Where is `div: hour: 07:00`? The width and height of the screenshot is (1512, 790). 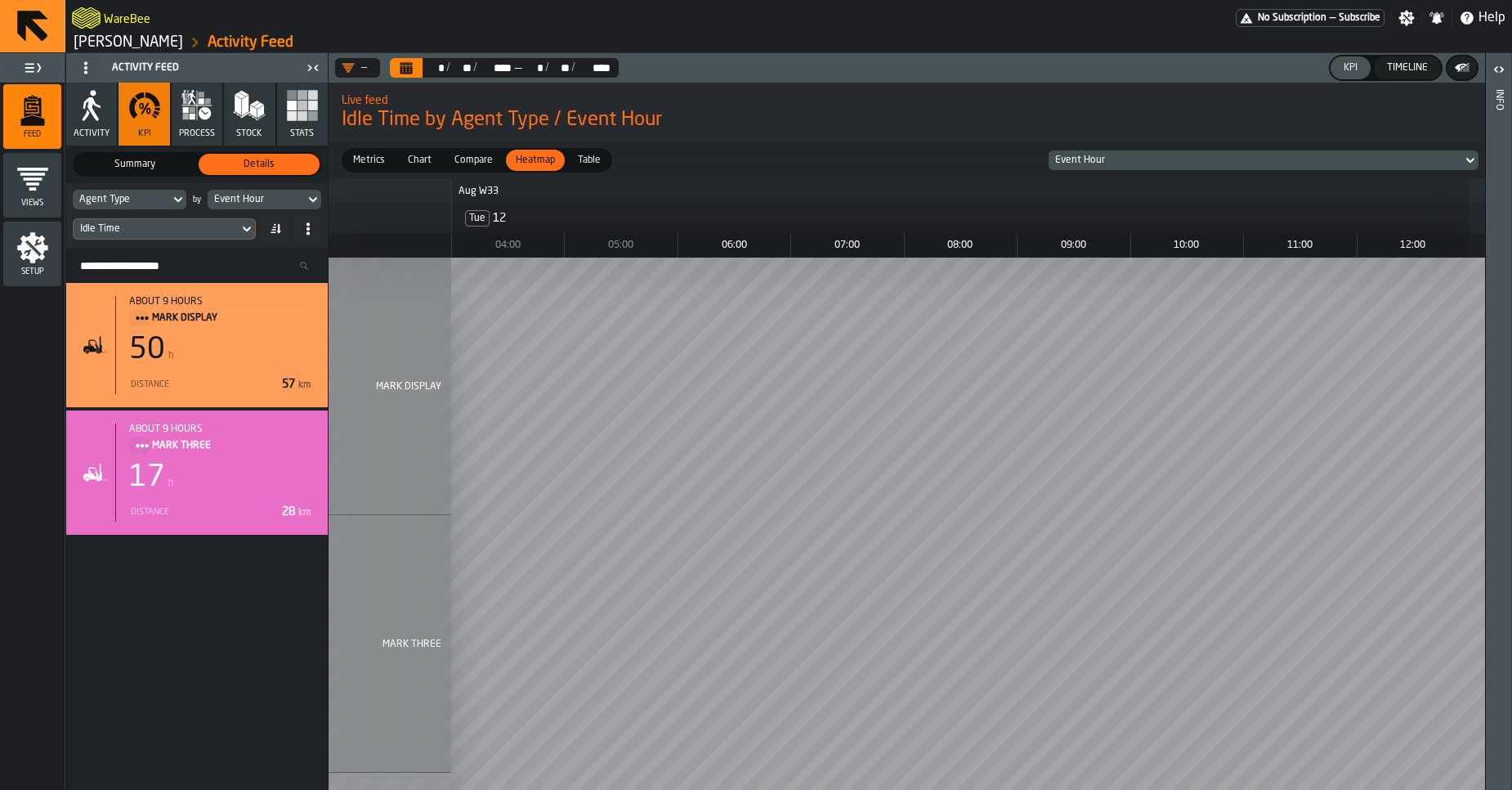
div: hour: 07:00 is located at coordinates (846, 245).